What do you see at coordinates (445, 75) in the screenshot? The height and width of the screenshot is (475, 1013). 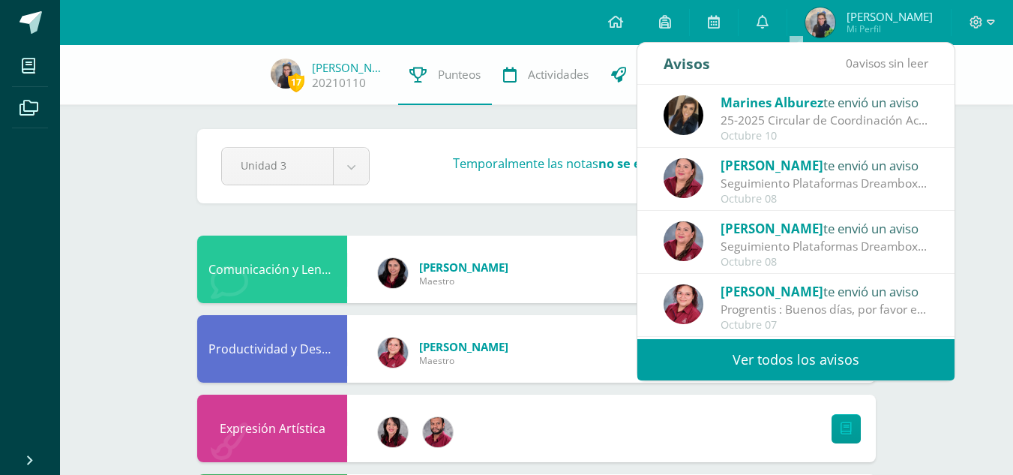 I see `a: Punteos` at bounding box center [445, 75].